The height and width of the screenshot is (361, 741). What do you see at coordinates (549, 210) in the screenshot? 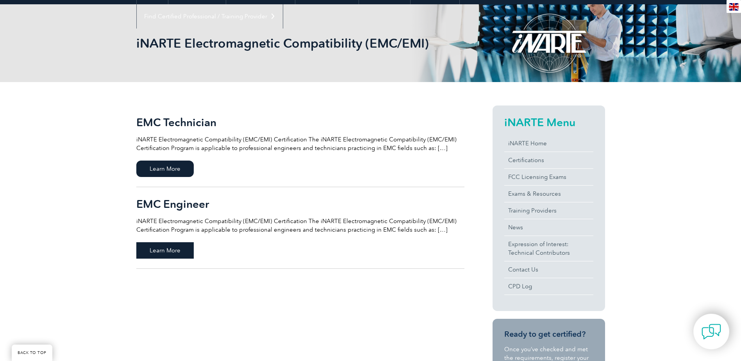
I see `a: Training Providers` at bounding box center [549, 210].